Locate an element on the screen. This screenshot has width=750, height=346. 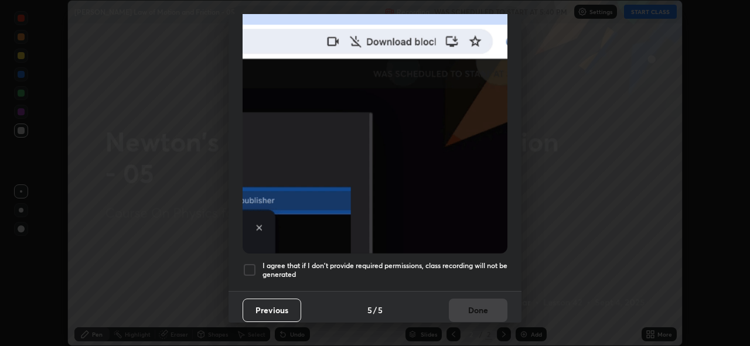
button: Previous is located at coordinates (272, 311).